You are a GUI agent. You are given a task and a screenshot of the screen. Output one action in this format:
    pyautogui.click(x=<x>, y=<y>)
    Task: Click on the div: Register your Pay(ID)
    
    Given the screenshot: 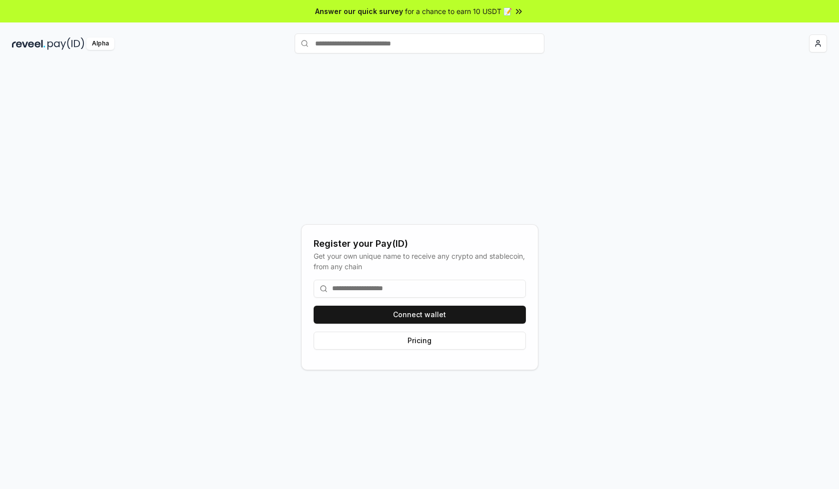 What is the action you would take?
    pyautogui.click(x=419, y=244)
    